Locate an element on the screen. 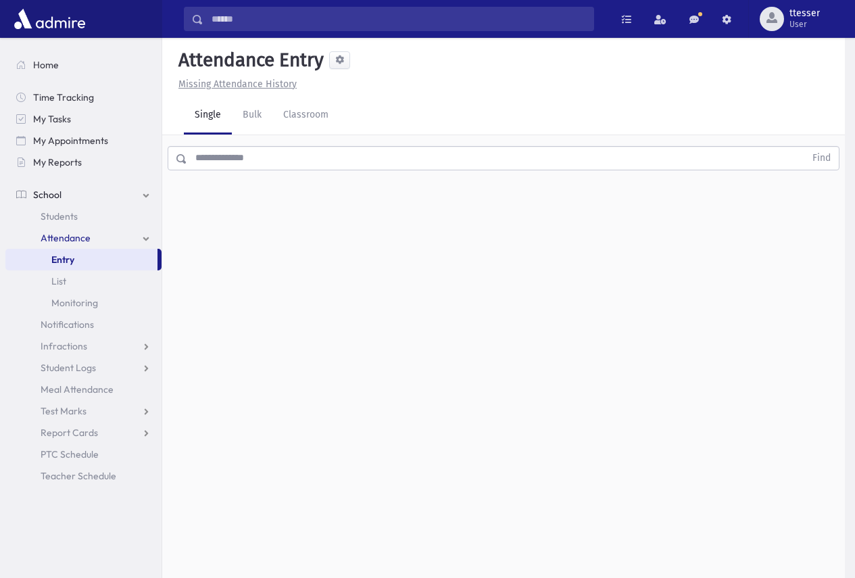 This screenshot has width=855, height=578. a: PTC Schedule is located at coordinates (83, 454).